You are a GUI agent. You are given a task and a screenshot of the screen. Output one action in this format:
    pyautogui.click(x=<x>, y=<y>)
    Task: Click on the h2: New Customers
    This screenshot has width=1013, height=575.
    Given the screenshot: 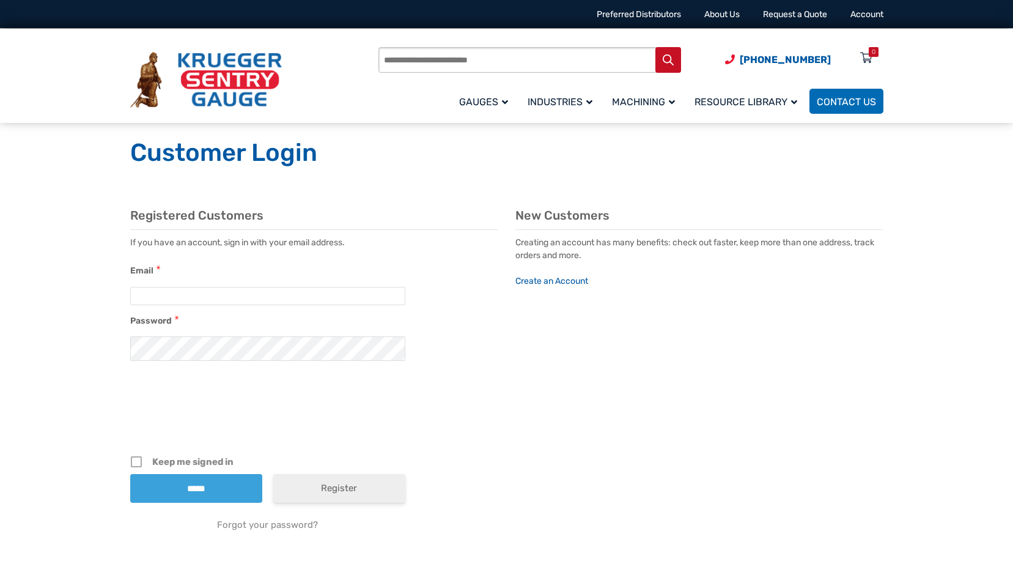 What is the action you would take?
    pyautogui.click(x=699, y=215)
    